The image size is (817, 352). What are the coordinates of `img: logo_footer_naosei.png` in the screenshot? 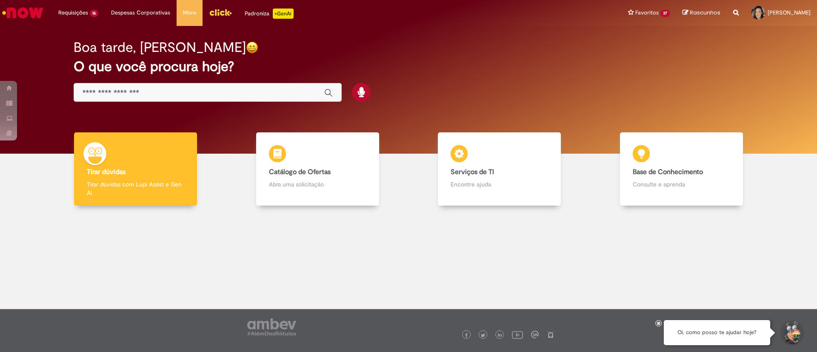 It's located at (551, 335).